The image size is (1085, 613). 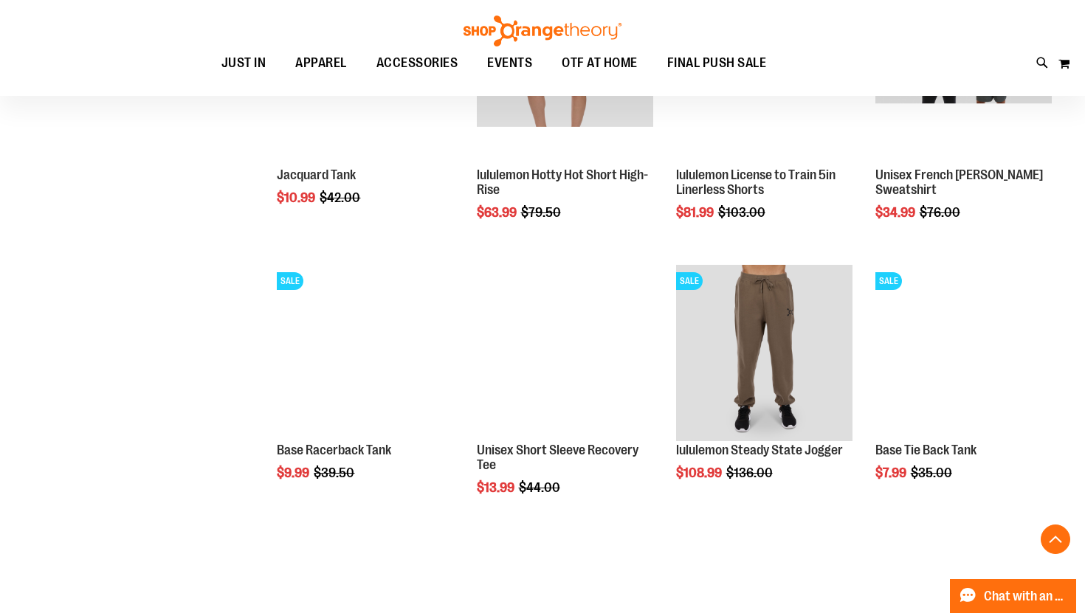 I want to click on span: $42.00, so click(x=341, y=198).